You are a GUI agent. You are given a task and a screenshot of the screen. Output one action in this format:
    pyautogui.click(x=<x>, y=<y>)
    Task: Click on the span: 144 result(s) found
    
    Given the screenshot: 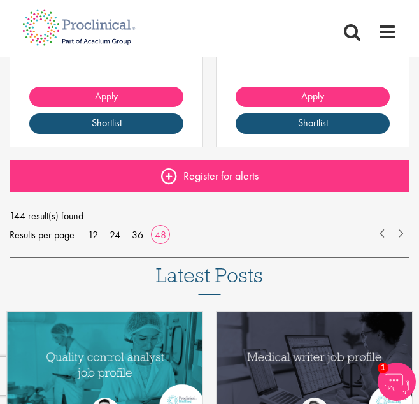 What is the action you would take?
    pyautogui.click(x=210, y=216)
    